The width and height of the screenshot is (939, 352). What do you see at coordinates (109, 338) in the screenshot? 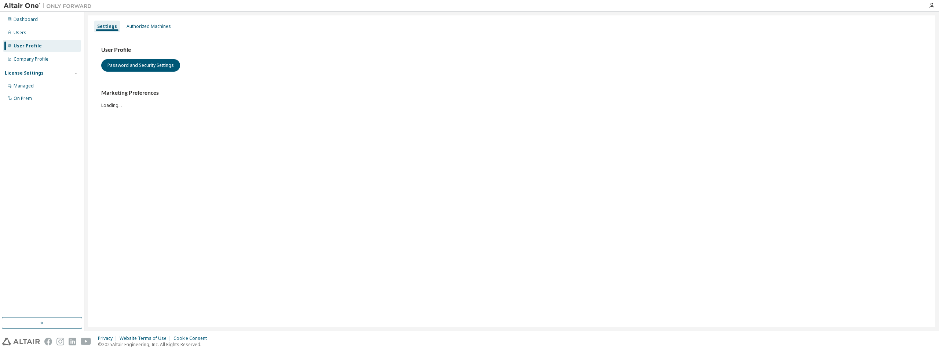
I see `div: Privacy` at bounding box center [109, 338].